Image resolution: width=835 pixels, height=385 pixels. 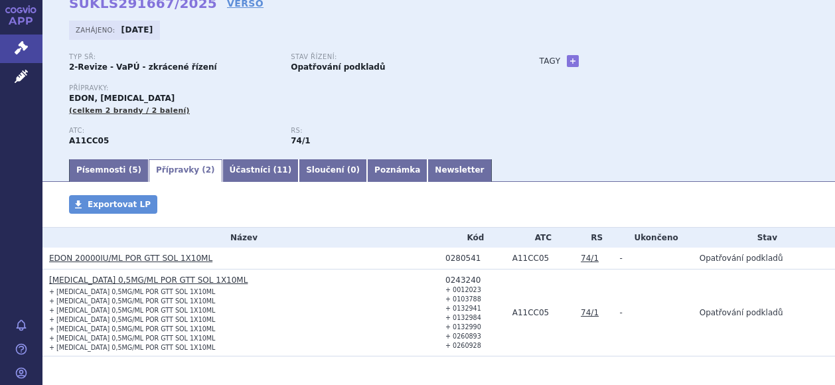 I want to click on span: 11, so click(x=282, y=170).